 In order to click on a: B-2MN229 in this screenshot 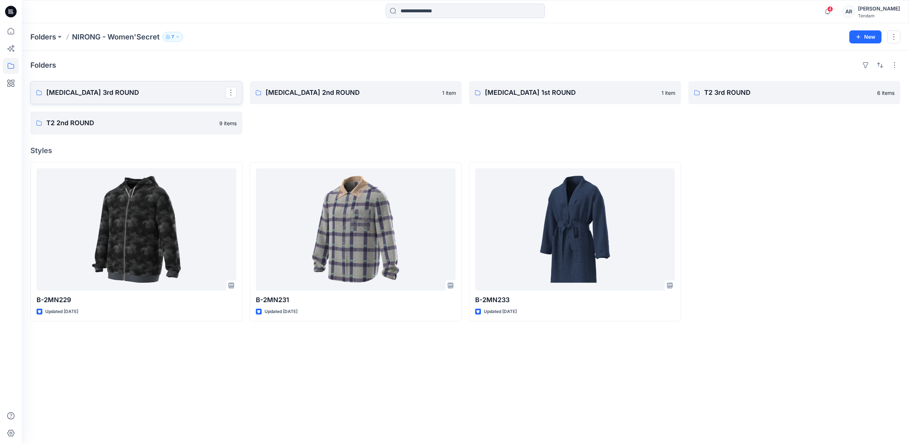, I will do `click(136, 229)`.